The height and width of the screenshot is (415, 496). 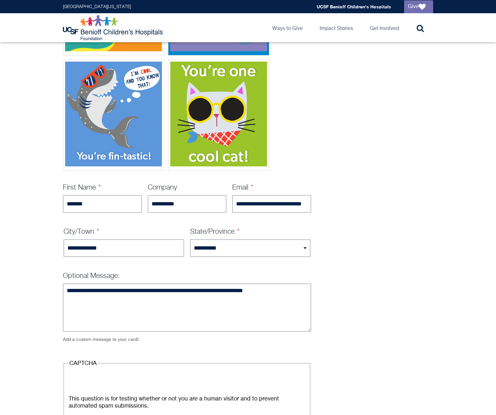 What do you see at coordinates (215, 232) in the screenshot?
I see `label: State/Province` at bounding box center [215, 232].